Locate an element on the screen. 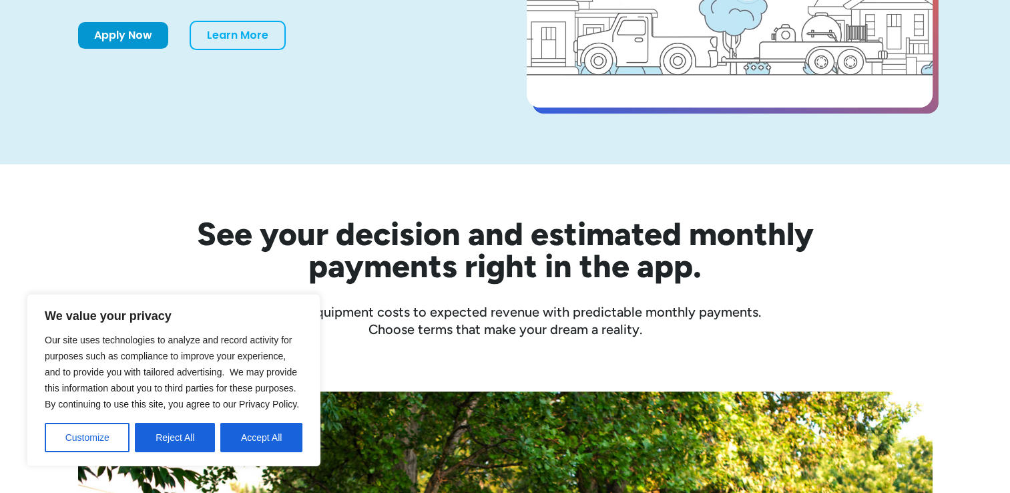 The height and width of the screenshot is (493, 1010). a: Learn More is located at coordinates (238, 35).